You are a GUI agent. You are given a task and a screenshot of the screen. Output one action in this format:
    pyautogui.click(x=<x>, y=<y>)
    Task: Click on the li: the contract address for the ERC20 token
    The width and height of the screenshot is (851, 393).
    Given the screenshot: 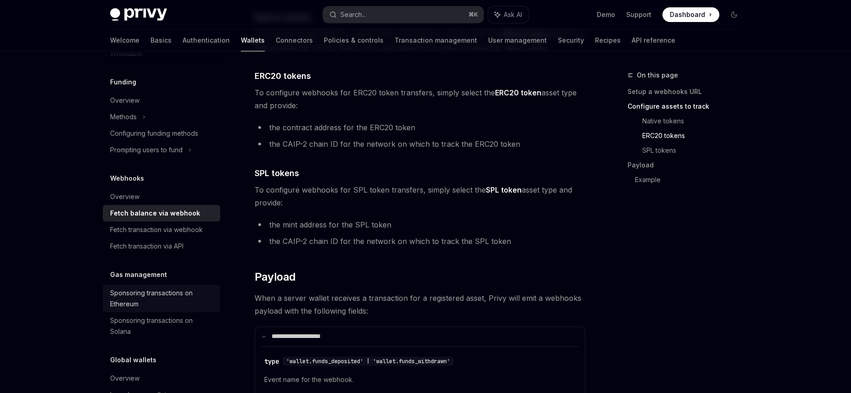 What is the action you would take?
    pyautogui.click(x=420, y=128)
    